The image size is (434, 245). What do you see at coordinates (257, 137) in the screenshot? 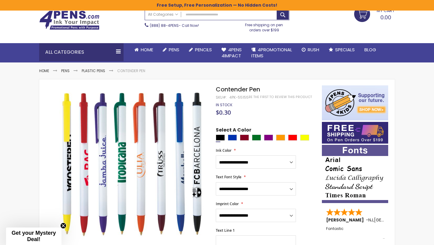
I see `div: Green` at bounding box center [257, 137].